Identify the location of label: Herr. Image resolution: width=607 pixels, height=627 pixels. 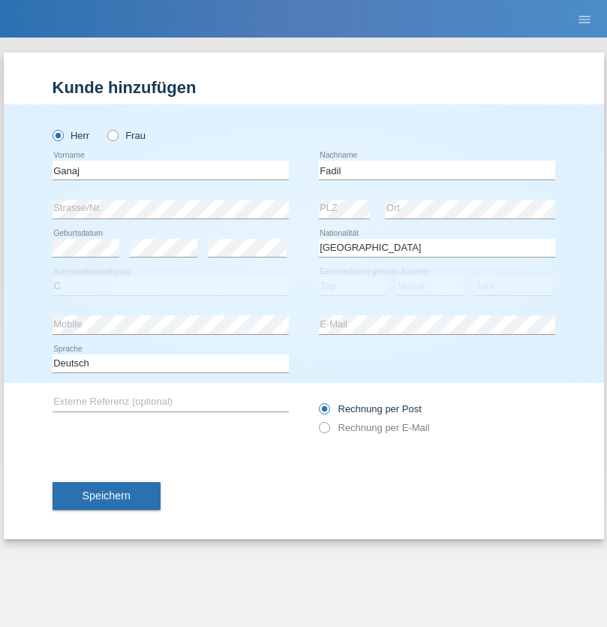
(71, 135).